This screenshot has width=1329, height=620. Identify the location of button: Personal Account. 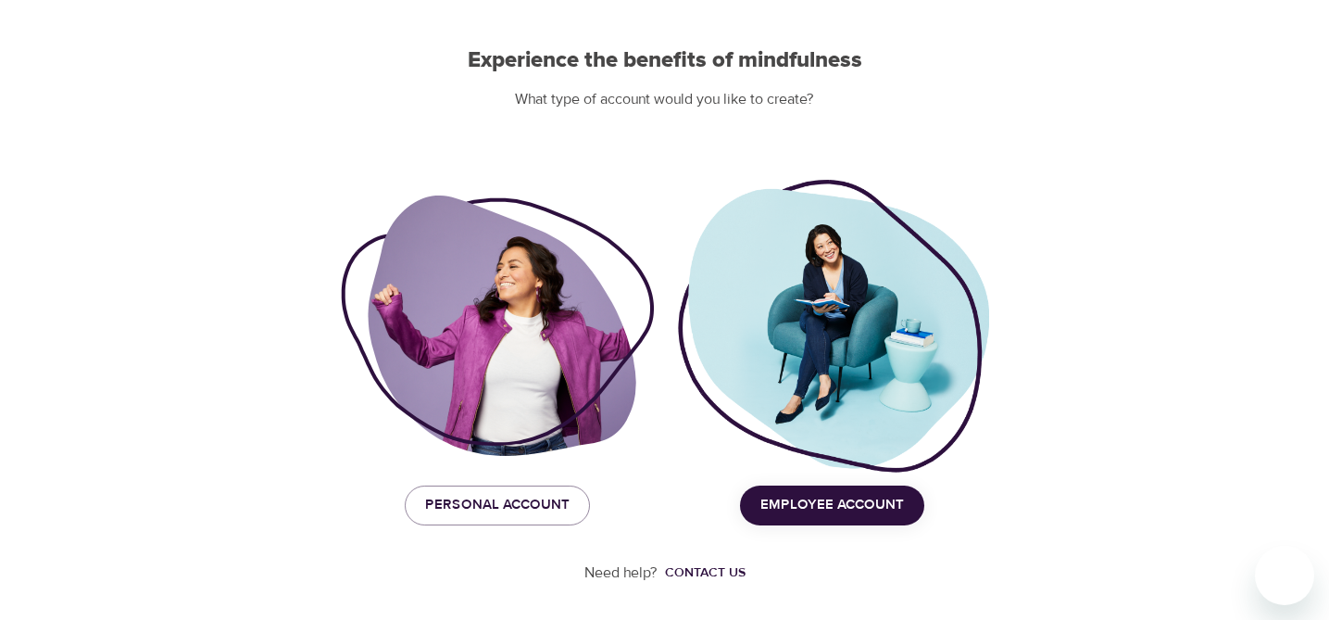
(497, 505).